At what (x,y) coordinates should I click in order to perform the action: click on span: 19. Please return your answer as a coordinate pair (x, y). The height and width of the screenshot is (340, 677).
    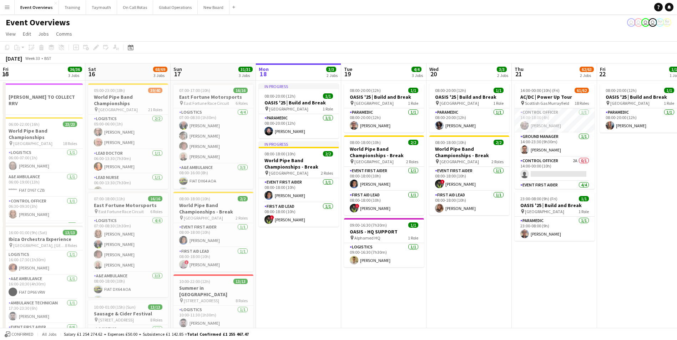
    Looking at the image, I should click on (347, 74).